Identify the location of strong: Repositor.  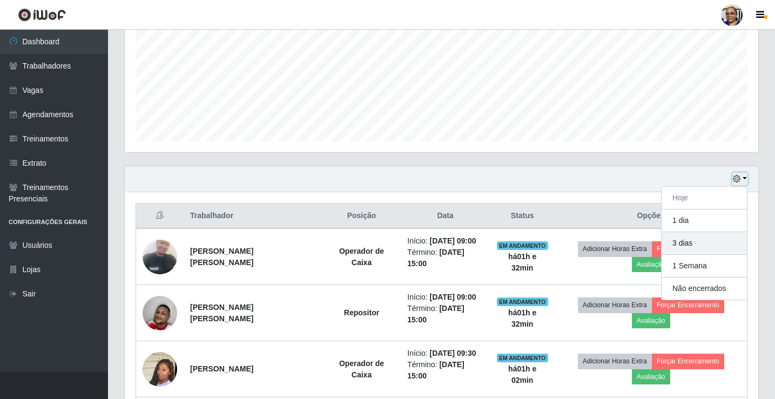
(361, 313).